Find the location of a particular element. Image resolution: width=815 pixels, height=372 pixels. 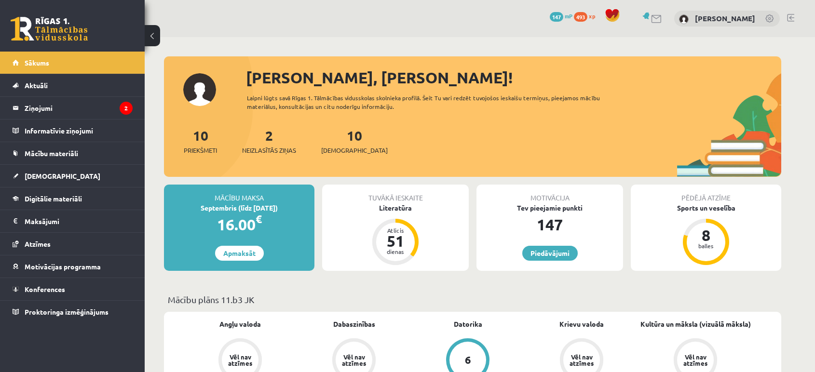

a: Sākums is located at coordinates (72, 63).